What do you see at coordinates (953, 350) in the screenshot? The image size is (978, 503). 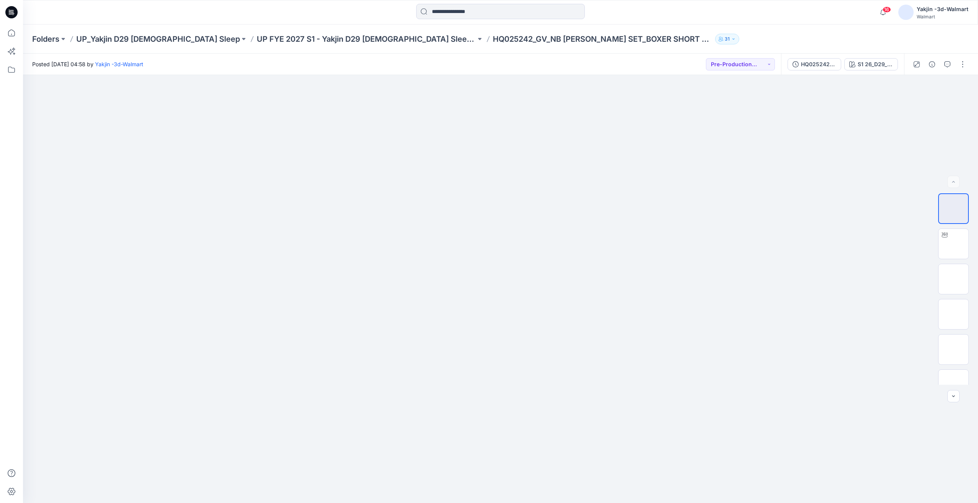 I see `img: WM PL 18W SHORT-ABV KNEE Hip Side 1 wo Avatar` at bounding box center [953, 350].